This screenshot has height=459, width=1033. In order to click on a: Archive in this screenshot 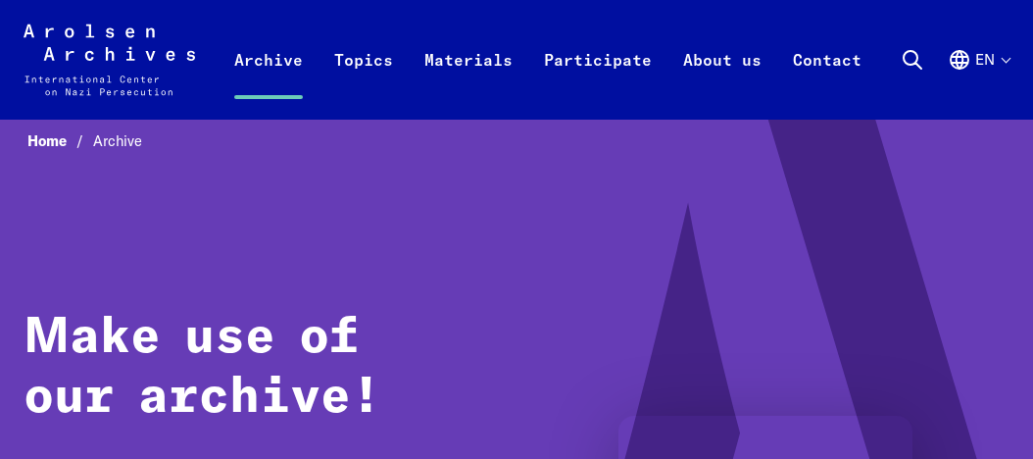, I will do `click(269, 80)`.